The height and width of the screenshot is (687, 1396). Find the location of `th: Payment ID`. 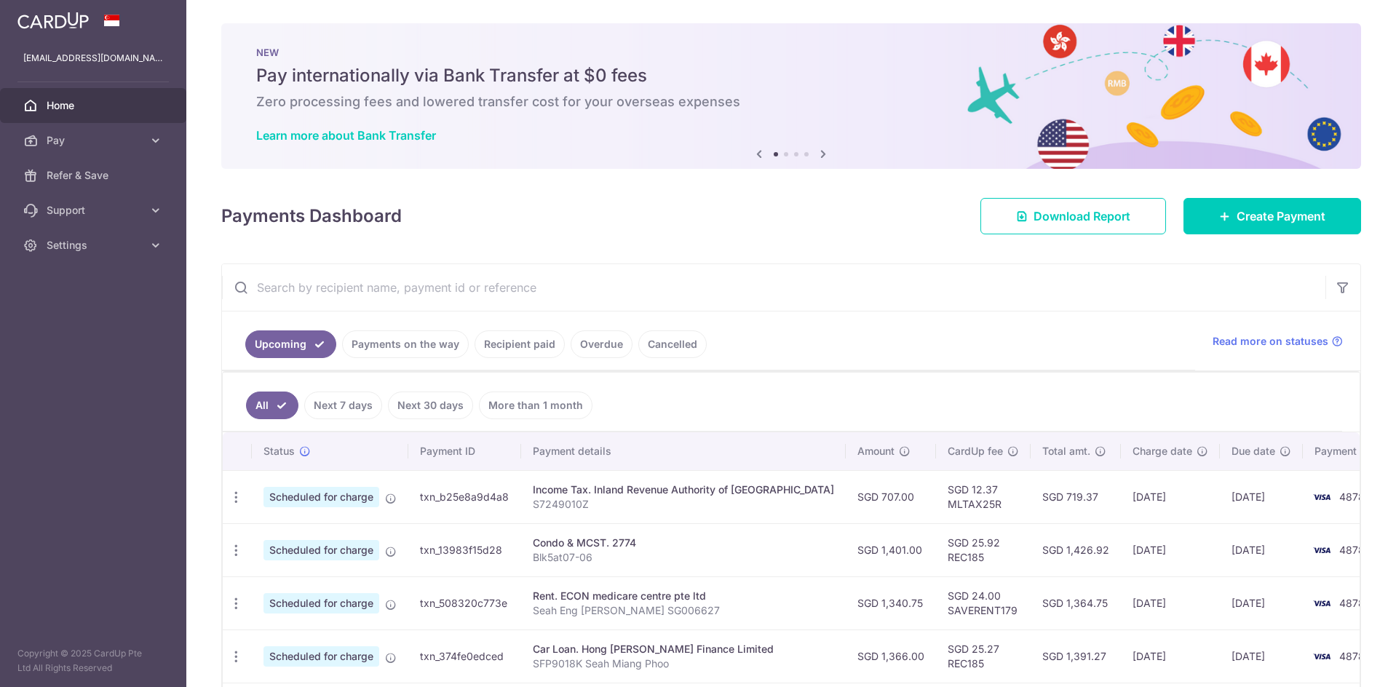

th: Payment ID is located at coordinates (464, 451).